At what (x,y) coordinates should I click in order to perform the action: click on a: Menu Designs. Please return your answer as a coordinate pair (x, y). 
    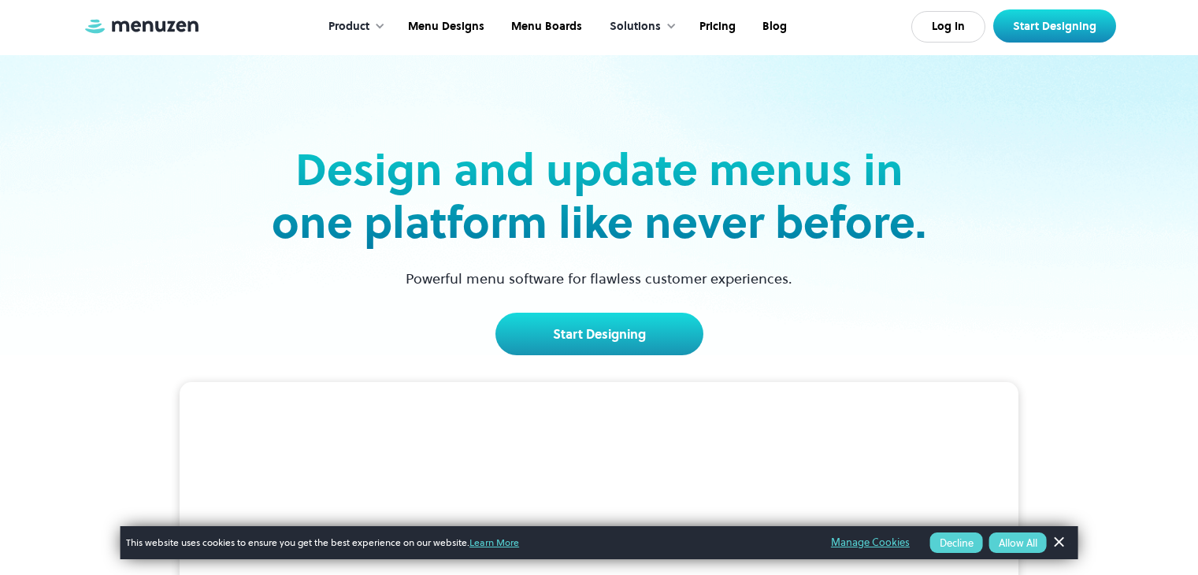
    Looking at the image, I should click on (444, 27).